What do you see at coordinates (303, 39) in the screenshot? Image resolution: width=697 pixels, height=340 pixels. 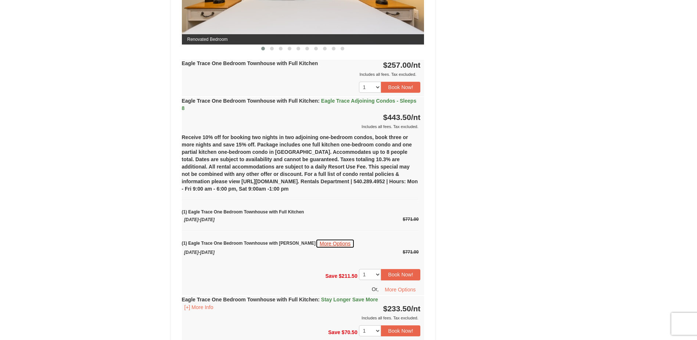 I see `span: Renovated Bedroom` at bounding box center [303, 39].